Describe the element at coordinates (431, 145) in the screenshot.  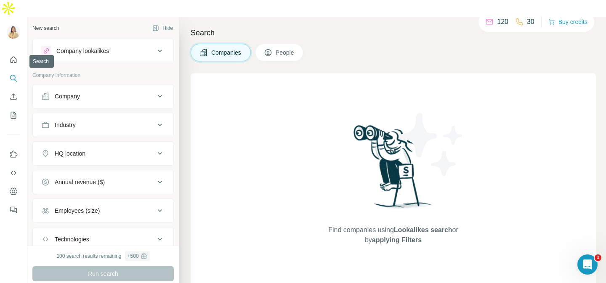
I see `img: Surfe Illustration - Stars` at that location.